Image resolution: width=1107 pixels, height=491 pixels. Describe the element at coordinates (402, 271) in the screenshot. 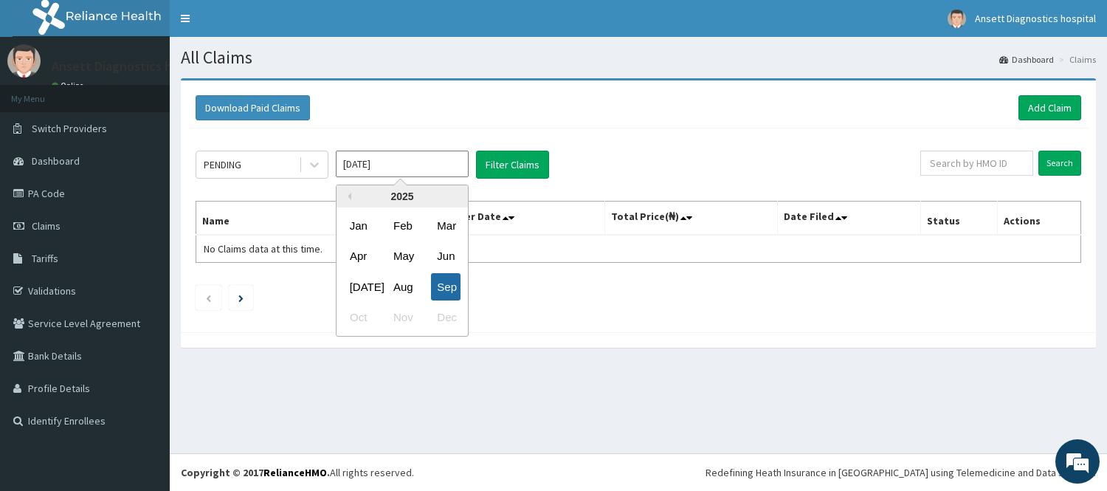

I see `div: month 2025-09` at that location.